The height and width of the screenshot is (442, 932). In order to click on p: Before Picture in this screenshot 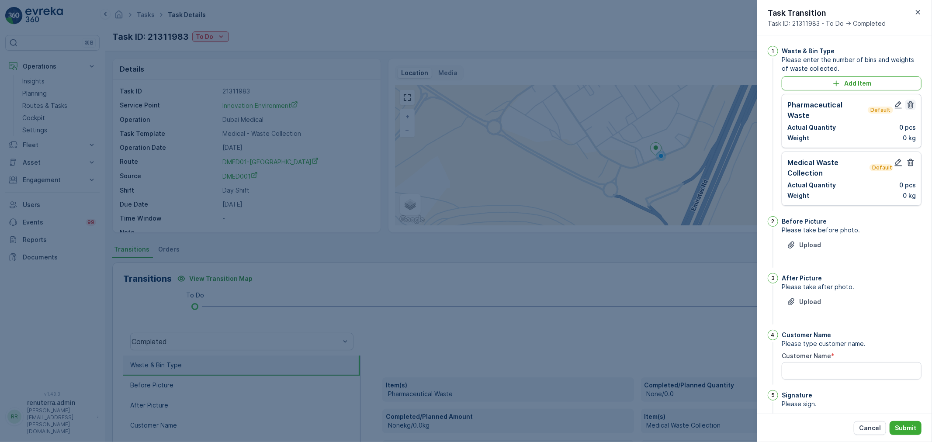, I will do `click(804, 221)`.